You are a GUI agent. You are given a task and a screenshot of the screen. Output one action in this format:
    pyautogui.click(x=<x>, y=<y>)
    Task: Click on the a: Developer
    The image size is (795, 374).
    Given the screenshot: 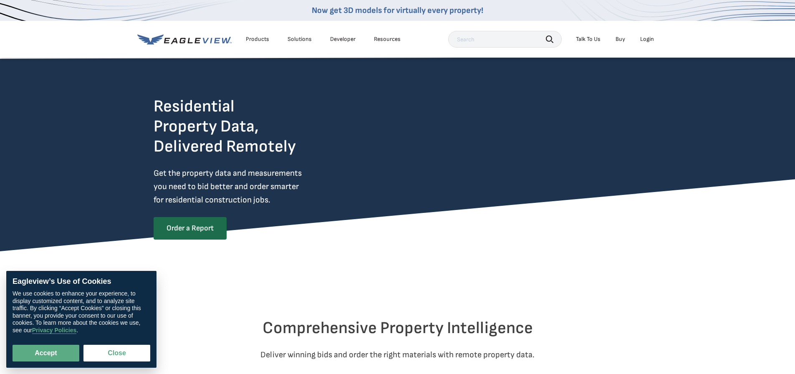 What is the action you would take?
    pyautogui.click(x=343, y=39)
    